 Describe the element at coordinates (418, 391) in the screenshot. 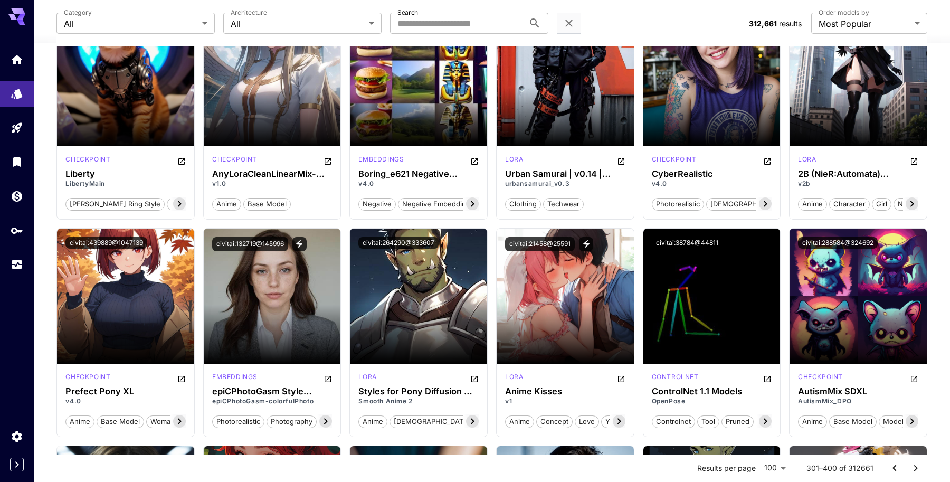

I see `h3: Styles for Pony Diffusion V6 XL (Not Artists styles)` at that location.